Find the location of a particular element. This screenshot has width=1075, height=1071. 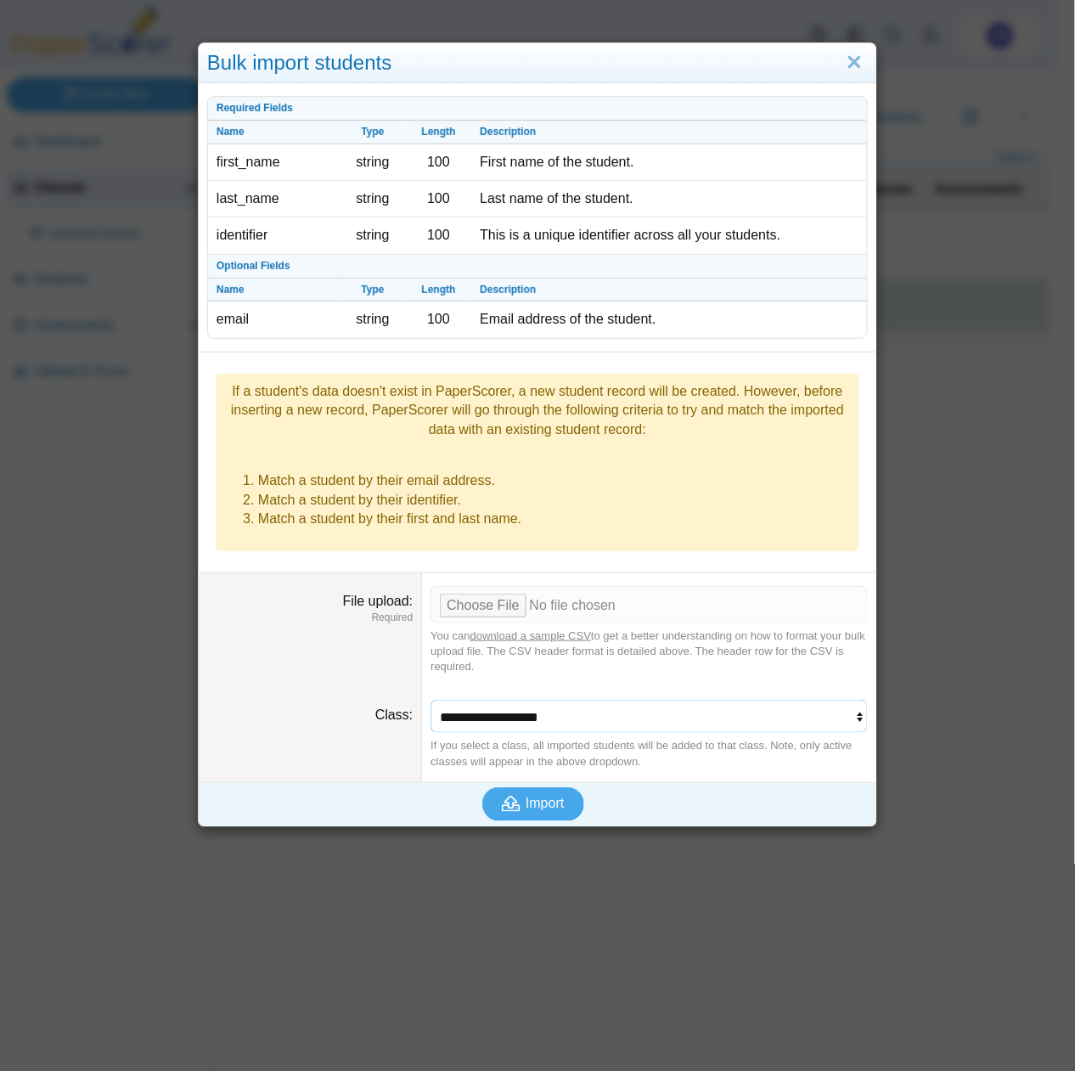

div: Bulk import students is located at coordinates (538, 63).